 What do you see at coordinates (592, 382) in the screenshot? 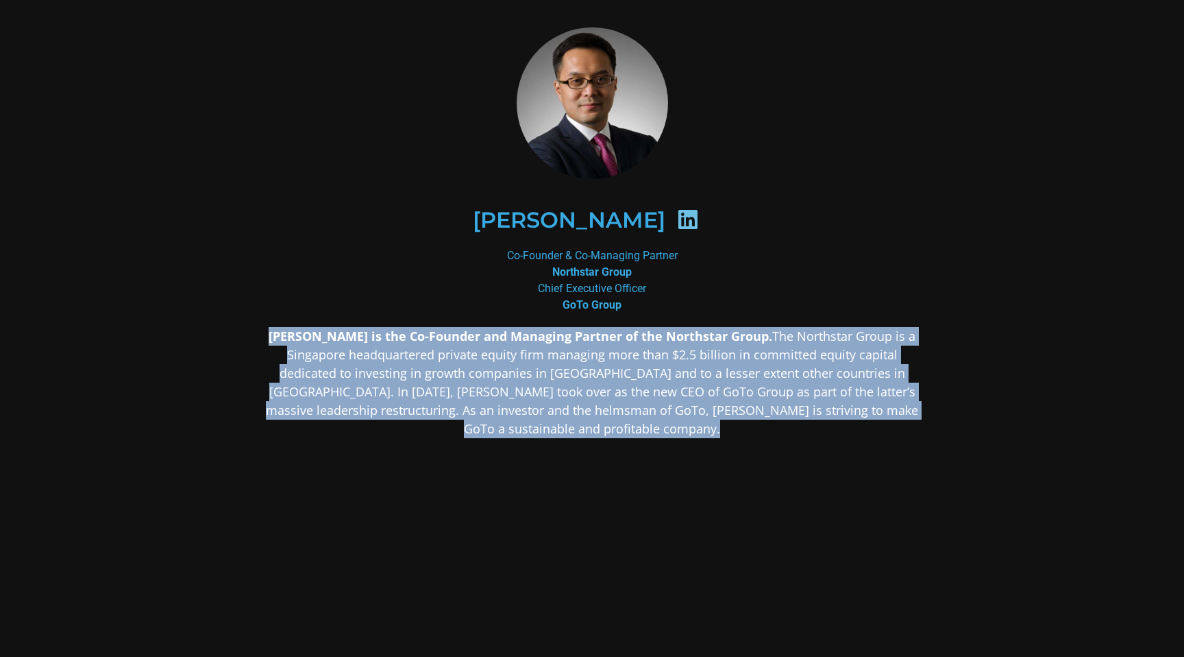
I see `p: The Northstar Group is a Singapore headquartered private equity firm managing more than $2.5 bill...` at bounding box center [592, 382].